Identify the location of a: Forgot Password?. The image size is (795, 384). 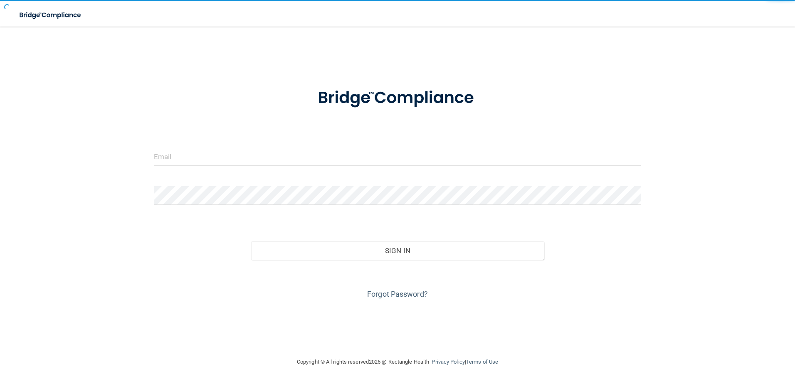
(398, 294).